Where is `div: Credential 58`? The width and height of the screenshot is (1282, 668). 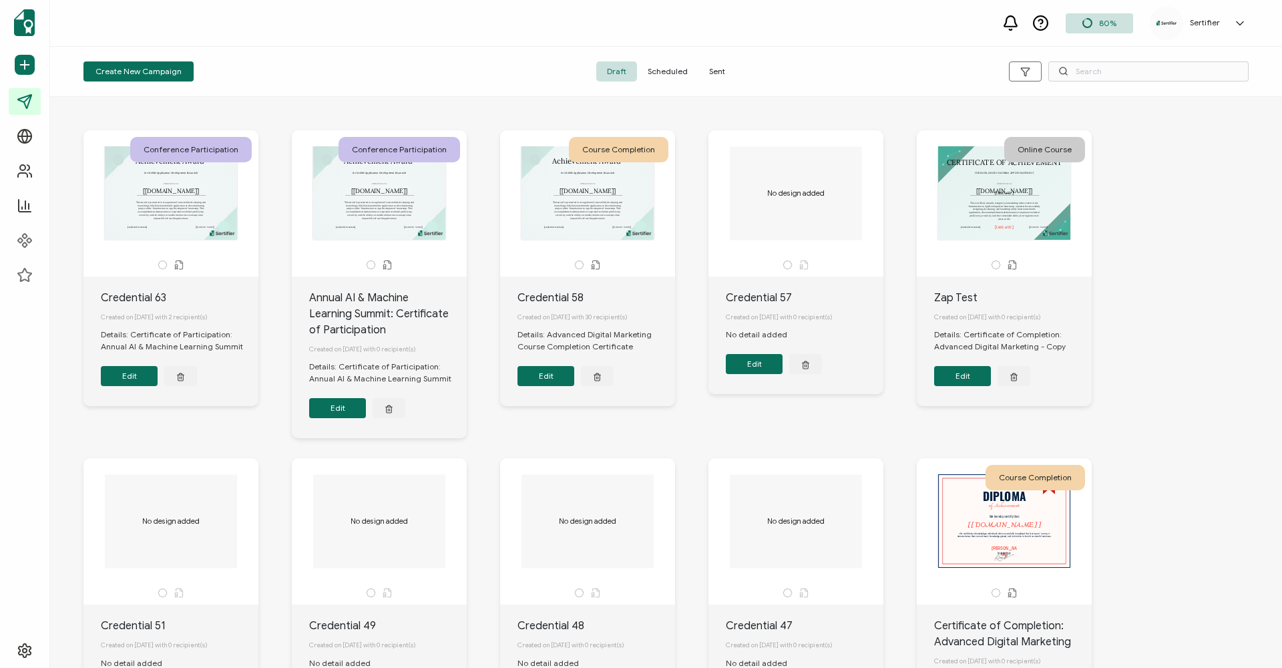 div: Credential 58 is located at coordinates (596, 298).